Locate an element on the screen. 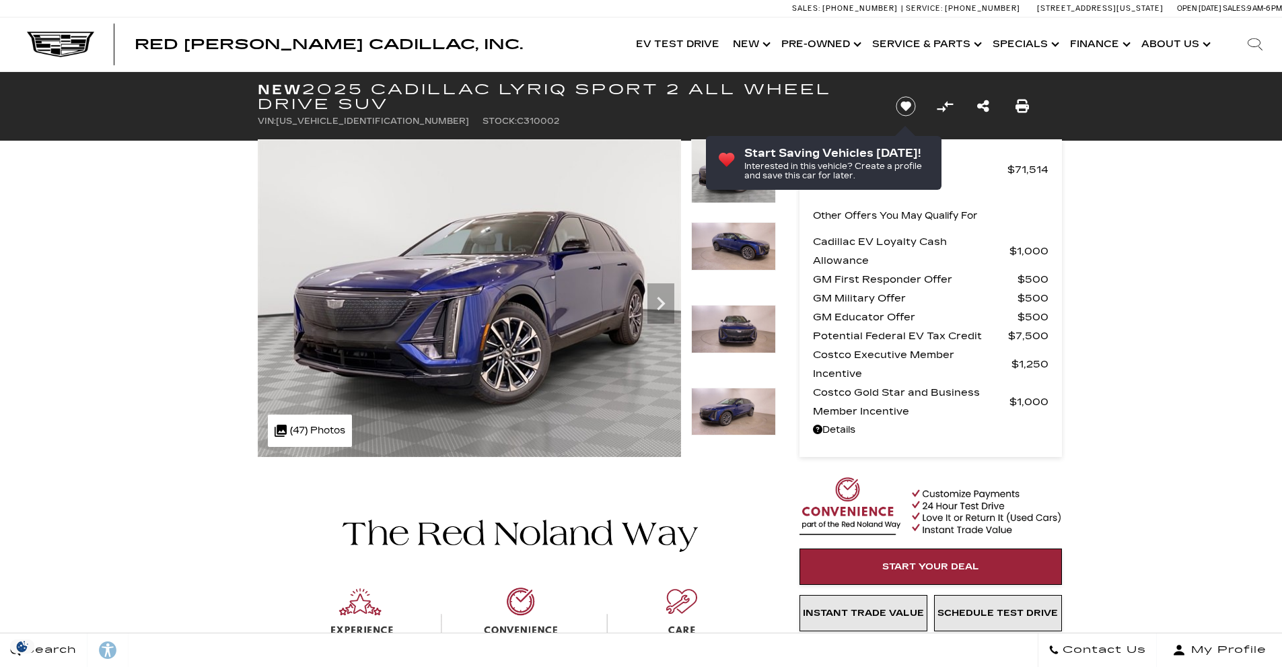 The height and width of the screenshot is (667, 1282). strong: New is located at coordinates (280, 90).